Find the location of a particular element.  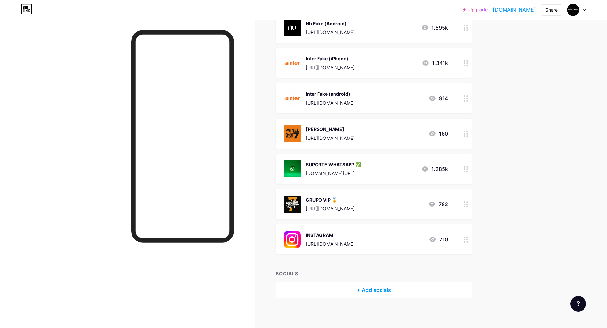

div: SOCIALS is located at coordinates (374, 273).